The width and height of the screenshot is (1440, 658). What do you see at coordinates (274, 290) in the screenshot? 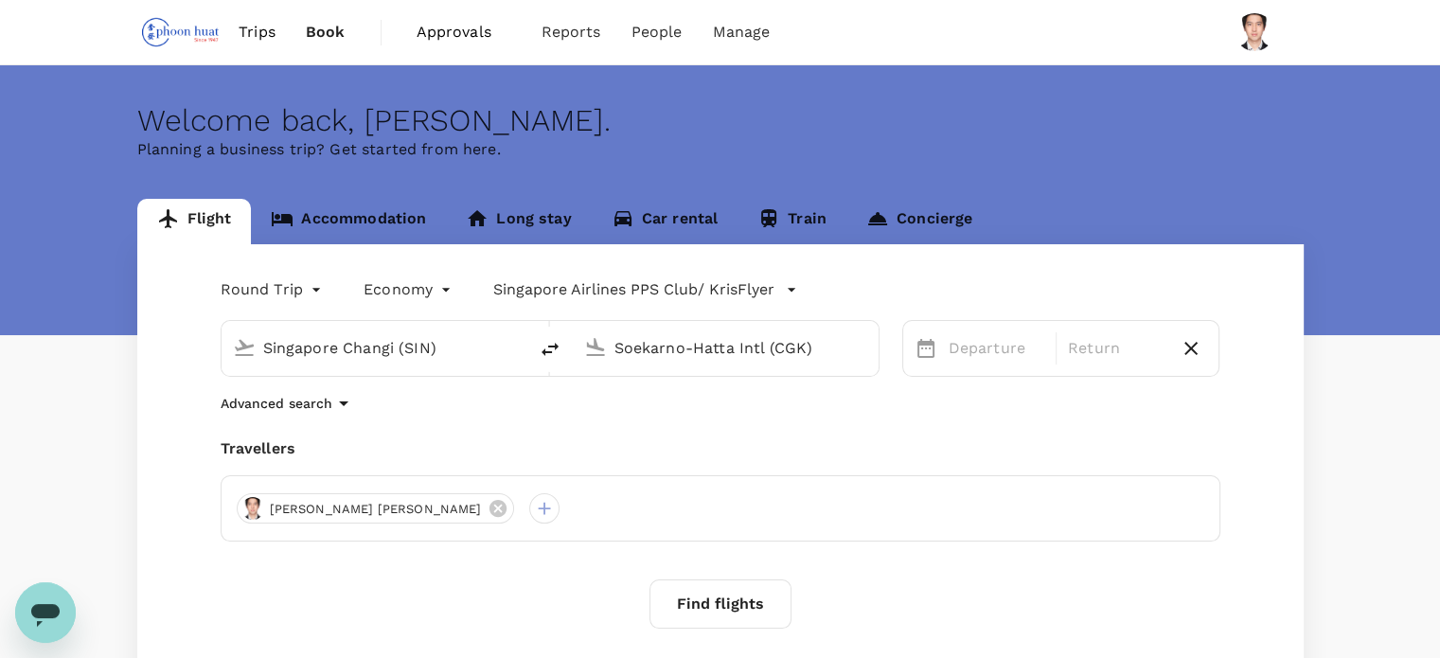
I see `div: Round Trip` at bounding box center [274, 290].